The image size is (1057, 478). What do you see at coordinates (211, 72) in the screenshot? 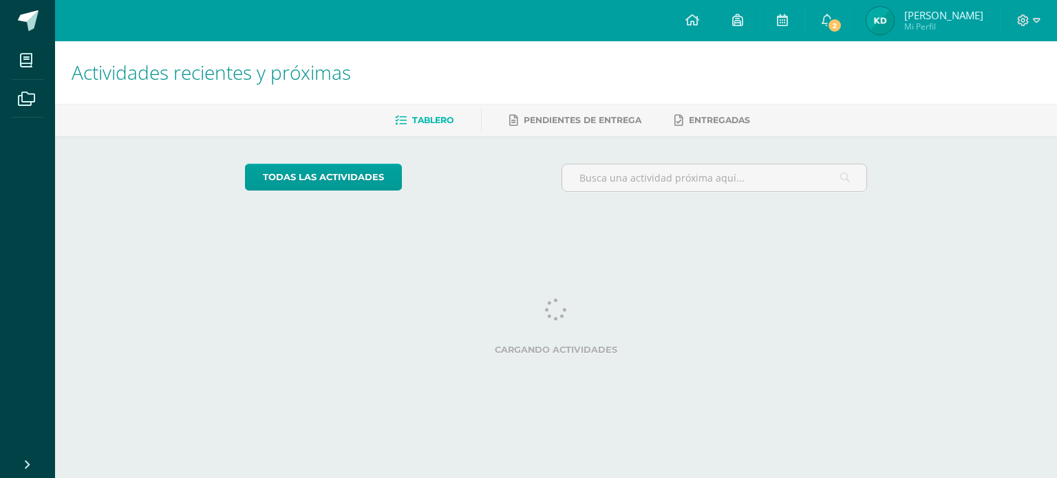
I see `span: Actividades recientes y próximas` at bounding box center [211, 72].